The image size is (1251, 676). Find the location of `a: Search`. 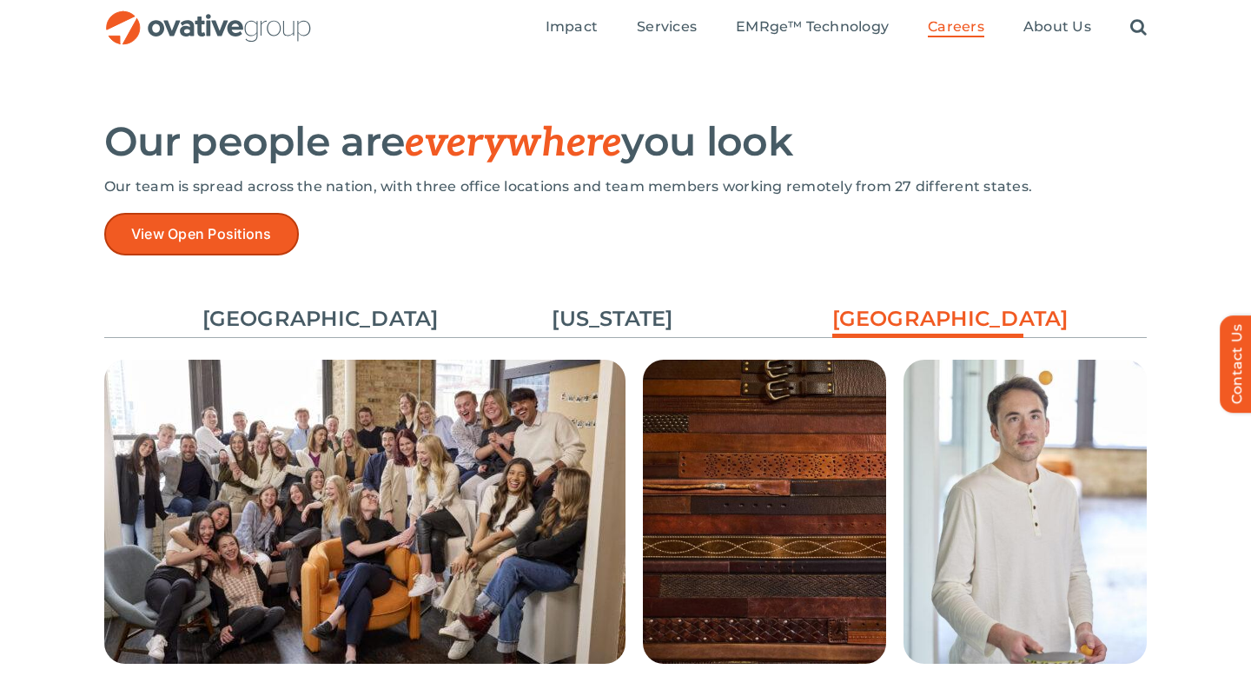

a: Search is located at coordinates (1138, 28).